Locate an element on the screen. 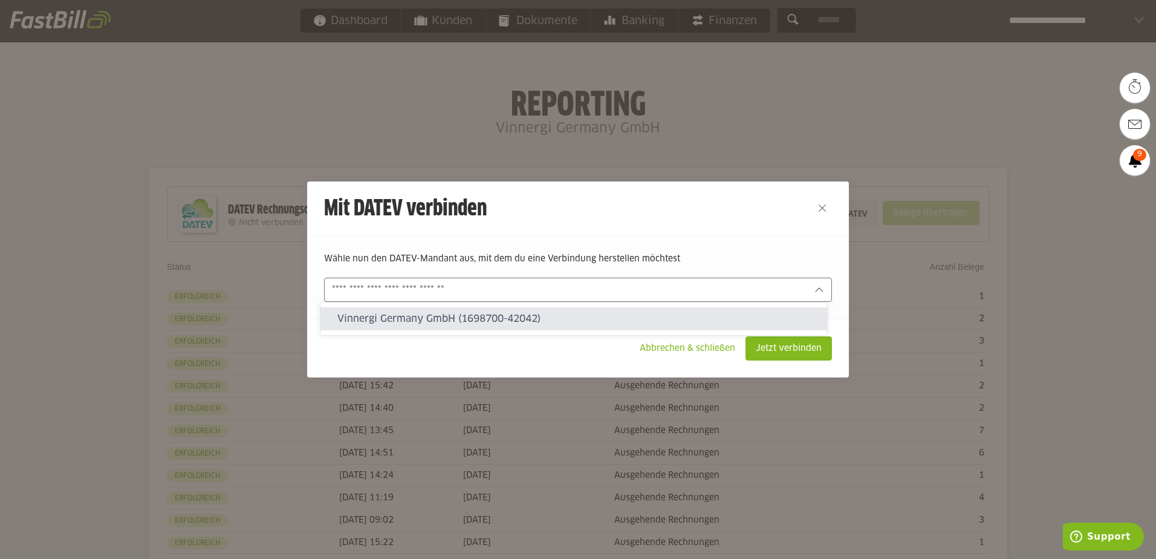  span: Support is located at coordinates (46, 14).